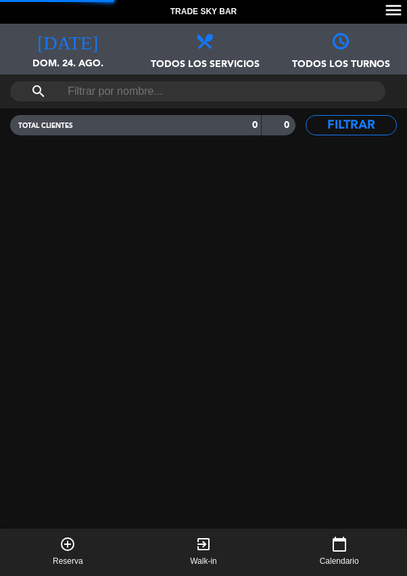 Image resolution: width=407 pixels, height=576 pixels. What do you see at coordinates (340, 562) in the screenshot?
I see `span: Calendario` at bounding box center [340, 562].